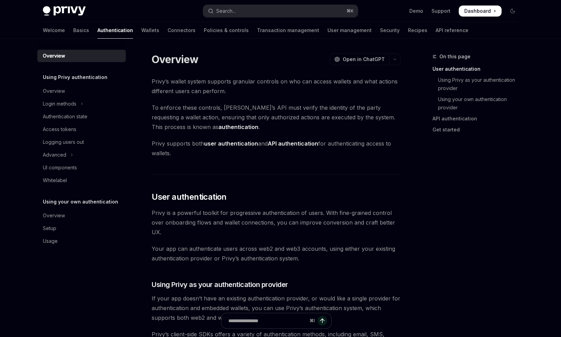 The height and width of the screenshot is (337, 561). What do you see at coordinates (455, 57) in the screenshot?
I see `span: On this page` at bounding box center [455, 57].